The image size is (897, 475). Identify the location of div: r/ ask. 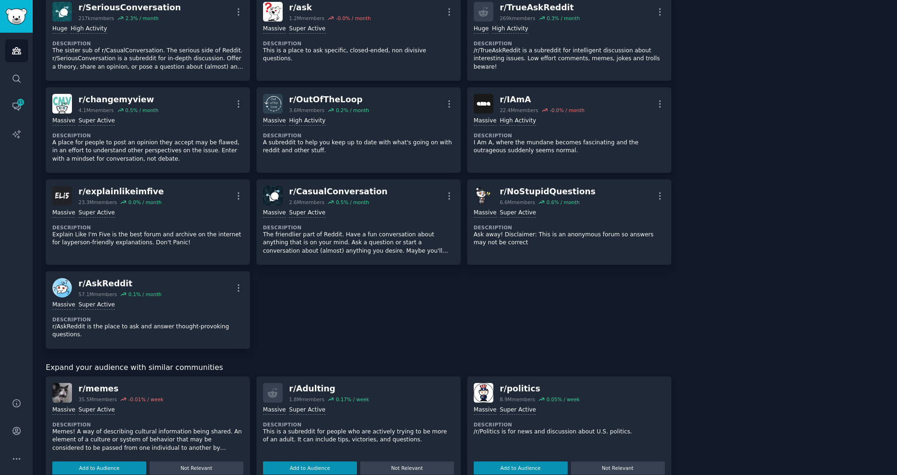
(330, 7).